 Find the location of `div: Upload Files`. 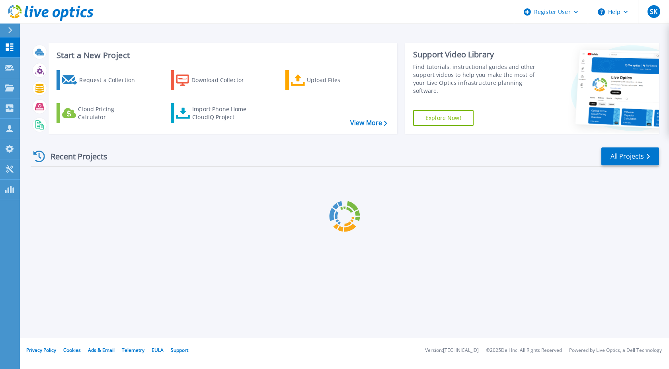

div: Upload Files is located at coordinates (339, 80).